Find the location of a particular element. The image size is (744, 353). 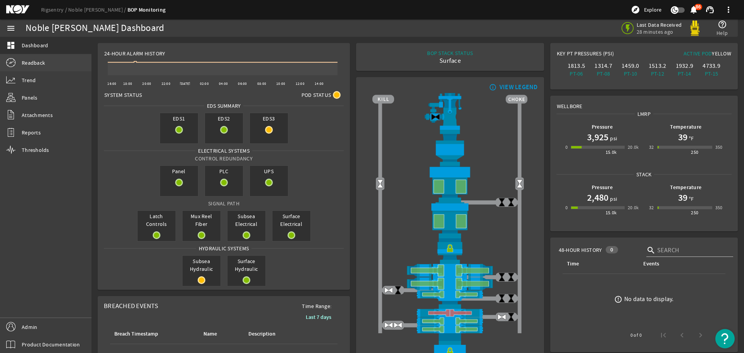

img: FlexJoint.png is located at coordinates (450, 148).